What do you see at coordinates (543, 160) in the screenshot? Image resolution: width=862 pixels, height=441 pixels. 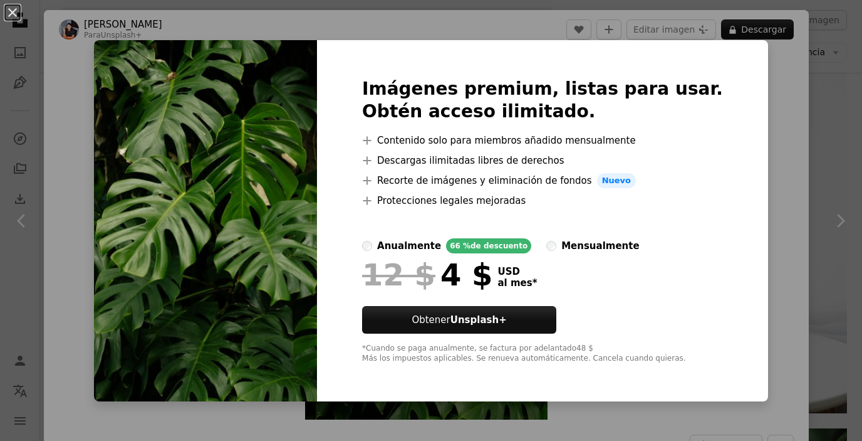 I see `li: Descargas ilimitadas libres de derechos` at bounding box center [543, 160].